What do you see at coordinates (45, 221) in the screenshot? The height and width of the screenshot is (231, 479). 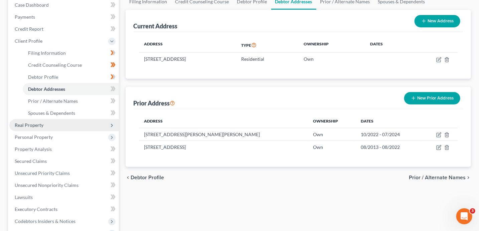 I see `span: Codebtors Insiders & Notices` at bounding box center [45, 221].